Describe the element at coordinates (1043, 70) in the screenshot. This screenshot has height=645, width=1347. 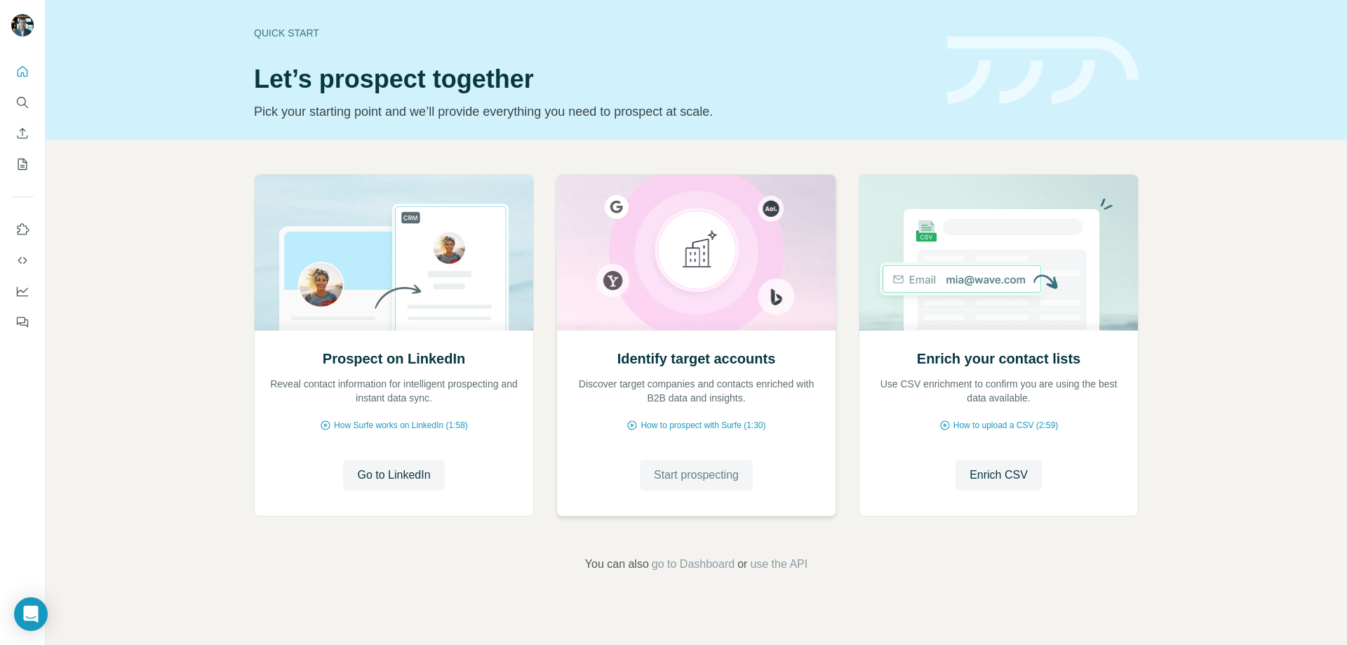
I see `img: banner` at that location.